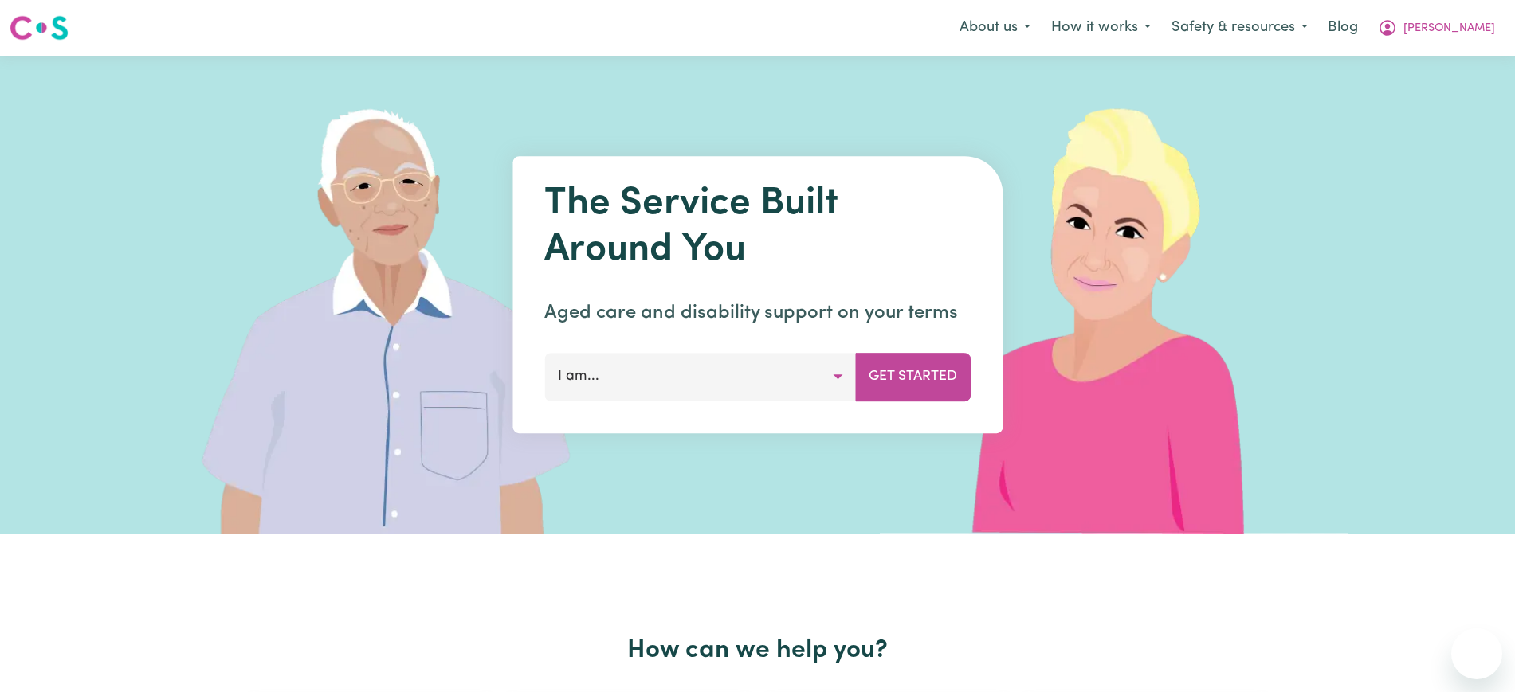 Image resolution: width=1515 pixels, height=692 pixels. I want to click on button: Safety & resources, so click(1239, 28).